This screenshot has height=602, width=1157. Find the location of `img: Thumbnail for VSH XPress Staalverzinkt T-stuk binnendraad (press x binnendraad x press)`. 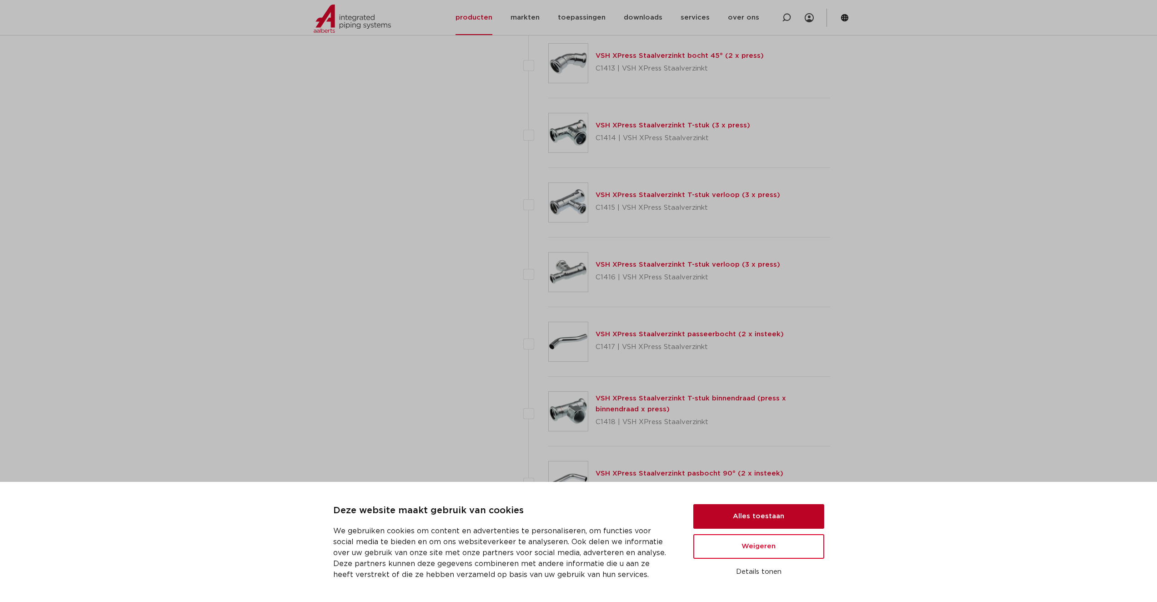

img: Thumbnail for VSH XPress Staalverzinkt T-stuk binnendraad (press x binnendraad x press) is located at coordinates (568, 411).